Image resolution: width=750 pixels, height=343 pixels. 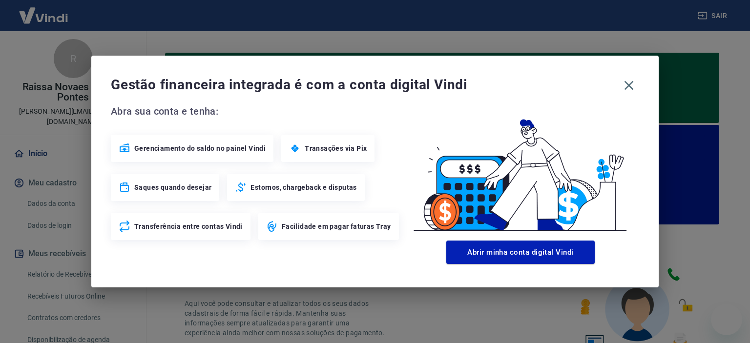 What do you see at coordinates (336, 227) in the screenshot?
I see `span: Facilidade em pagar faturas Tray` at bounding box center [336, 227].